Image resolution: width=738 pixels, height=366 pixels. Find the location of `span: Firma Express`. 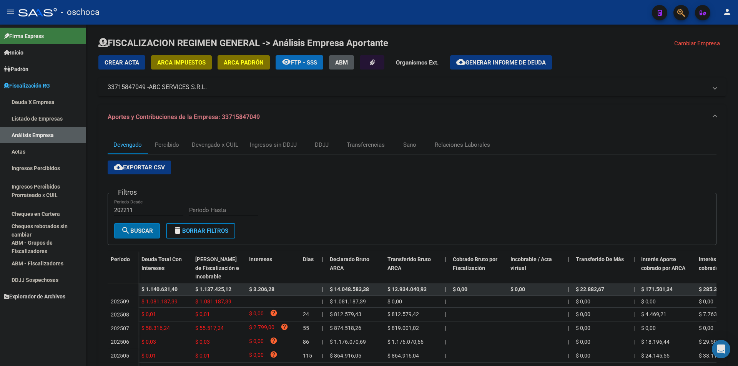

span: Firma Express is located at coordinates (24, 36).